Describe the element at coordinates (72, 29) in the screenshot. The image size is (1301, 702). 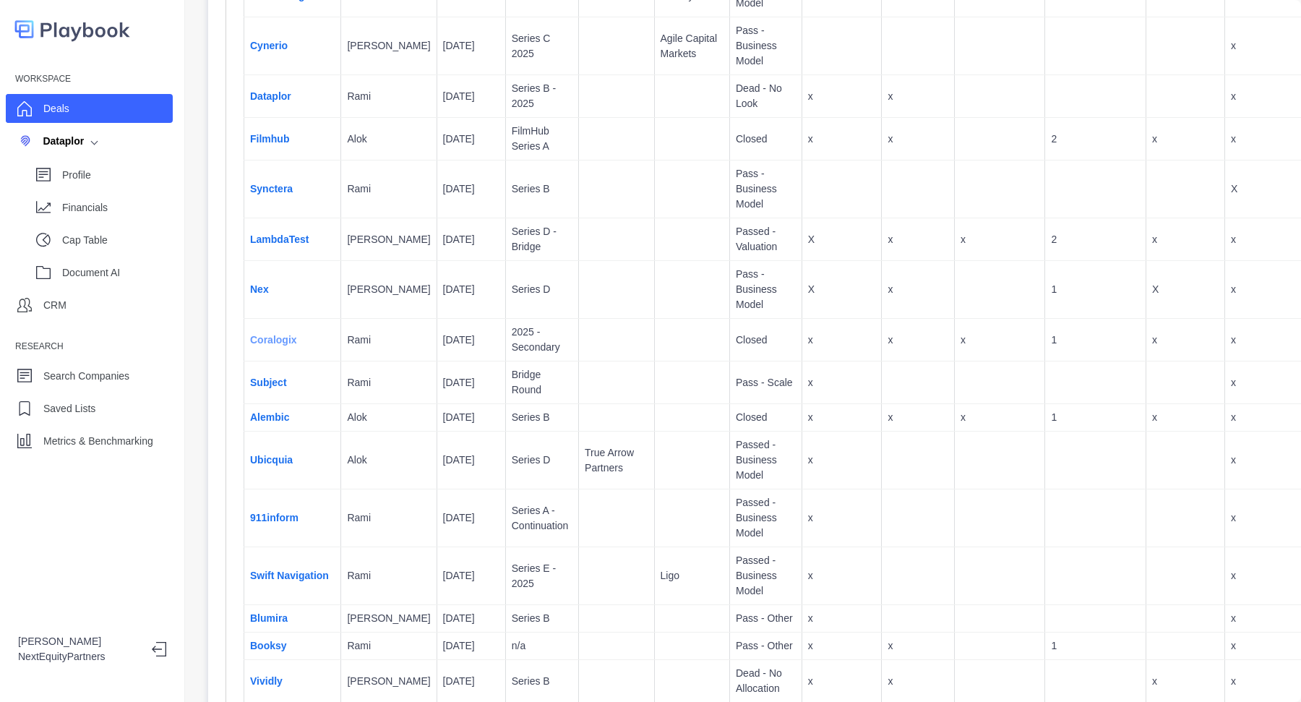
I see `img: logo-colored` at that location.